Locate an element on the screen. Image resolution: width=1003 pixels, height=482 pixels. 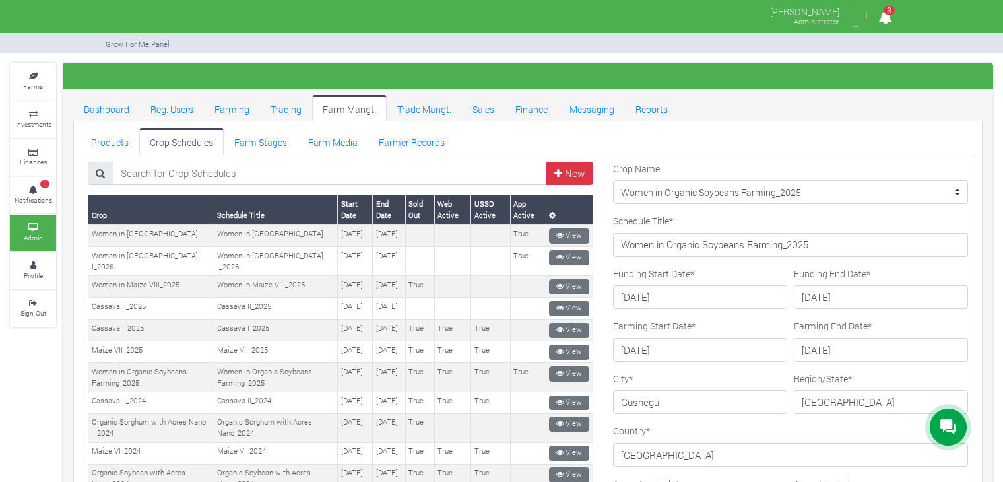
td: Organic Sorghum with Acres Nano_2024 is located at coordinates (276, 428).